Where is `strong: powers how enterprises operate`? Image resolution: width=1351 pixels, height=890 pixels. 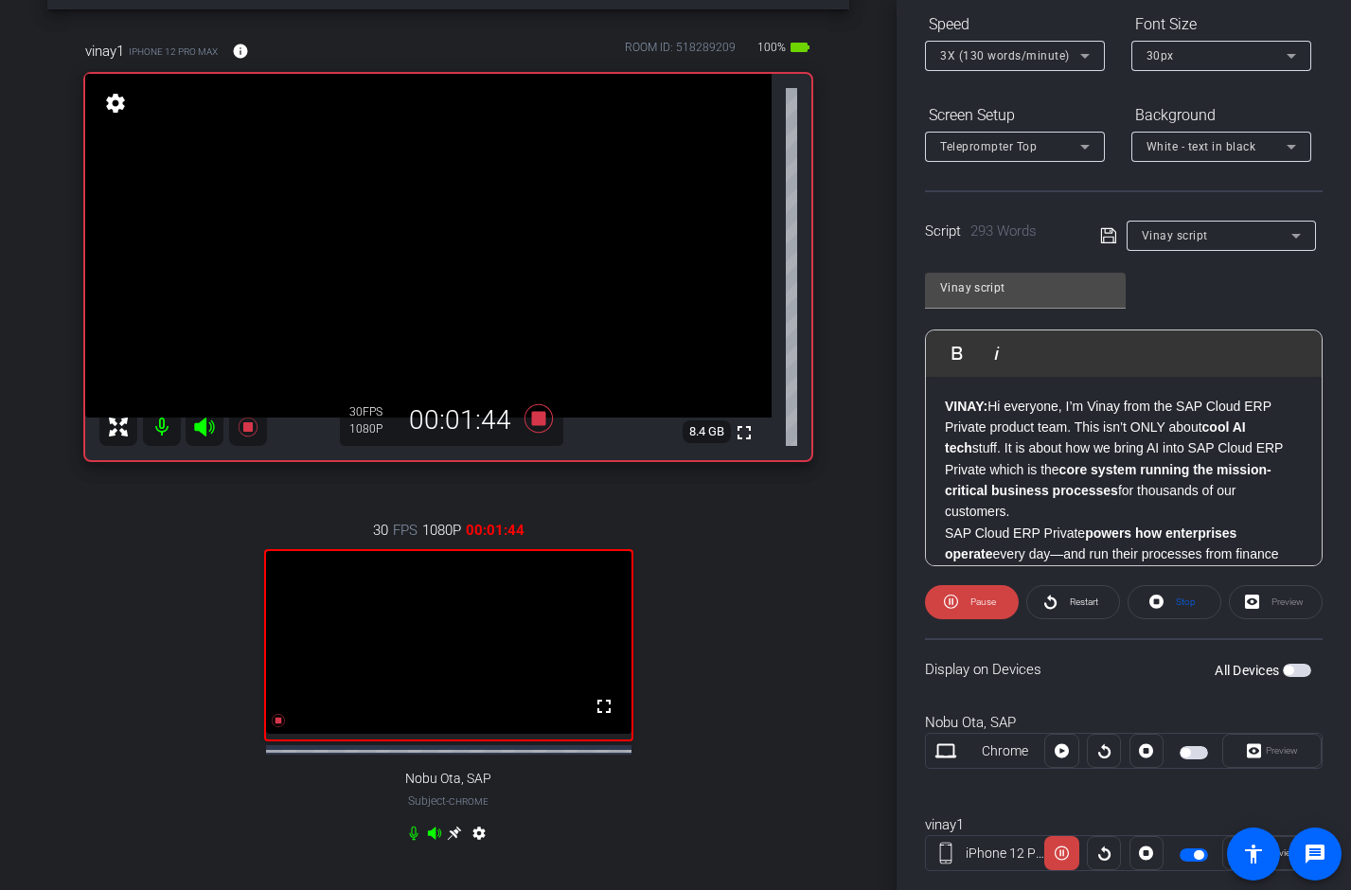
strong: powers how enterprises operate is located at coordinates (1090, 543).